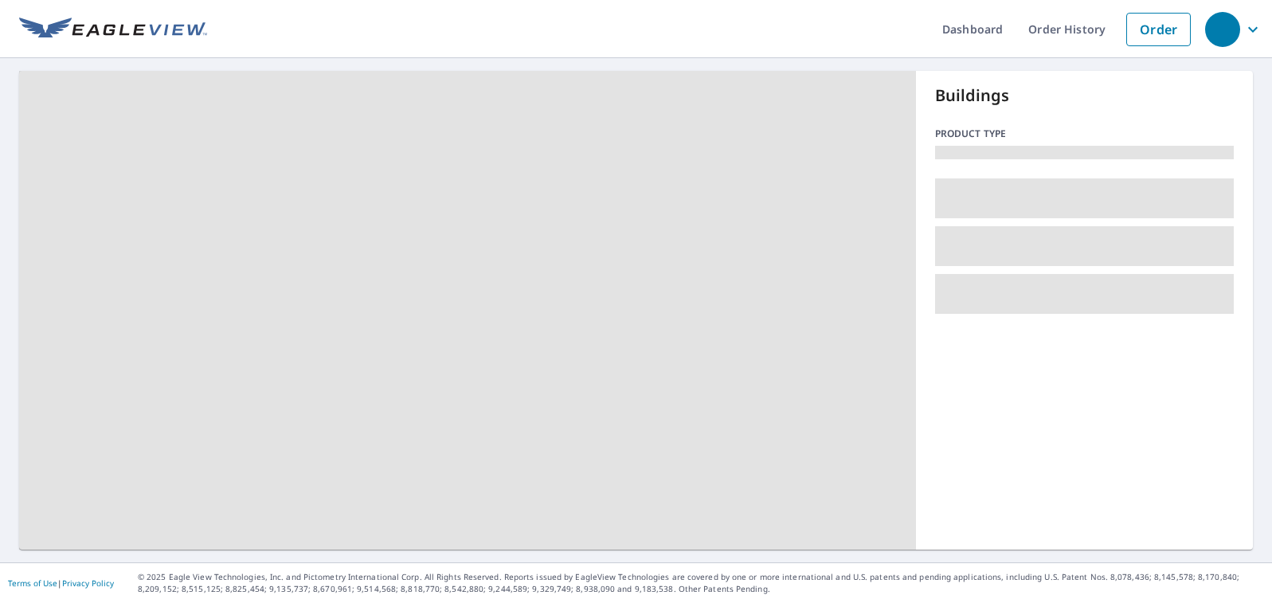 This screenshot has width=1272, height=603. I want to click on p: Product type, so click(1084, 134).